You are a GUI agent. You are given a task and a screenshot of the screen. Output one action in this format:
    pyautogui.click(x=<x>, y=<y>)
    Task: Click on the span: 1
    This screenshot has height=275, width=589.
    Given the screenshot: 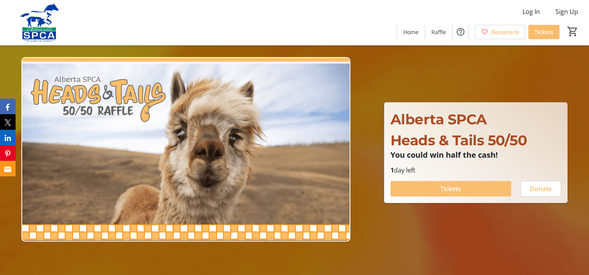 What is the action you would take?
    pyautogui.click(x=392, y=170)
    